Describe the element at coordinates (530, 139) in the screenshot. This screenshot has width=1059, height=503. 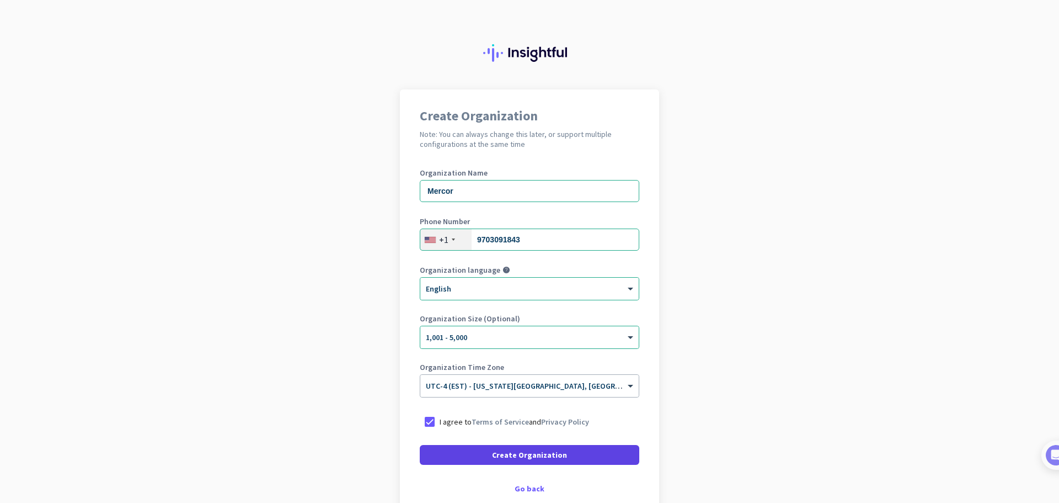
I see `h2: Note: You can always change this later, or support multiple configurations at the same time` at that location.